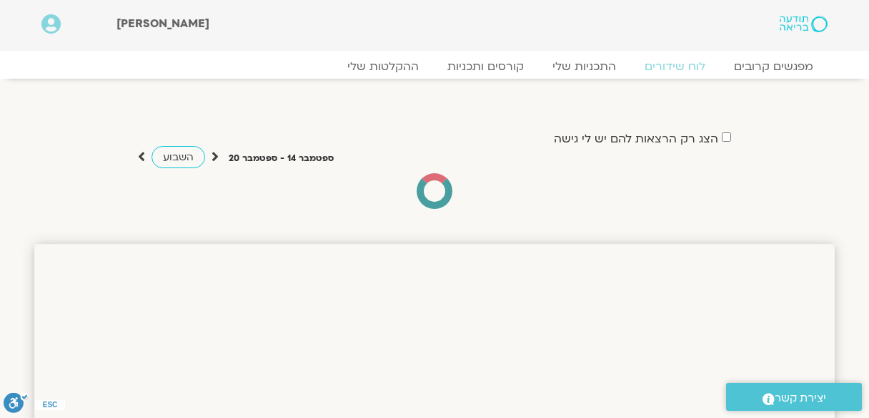 The height and width of the screenshot is (418, 869). I want to click on a: ההקלטות שלי, so click(383, 66).